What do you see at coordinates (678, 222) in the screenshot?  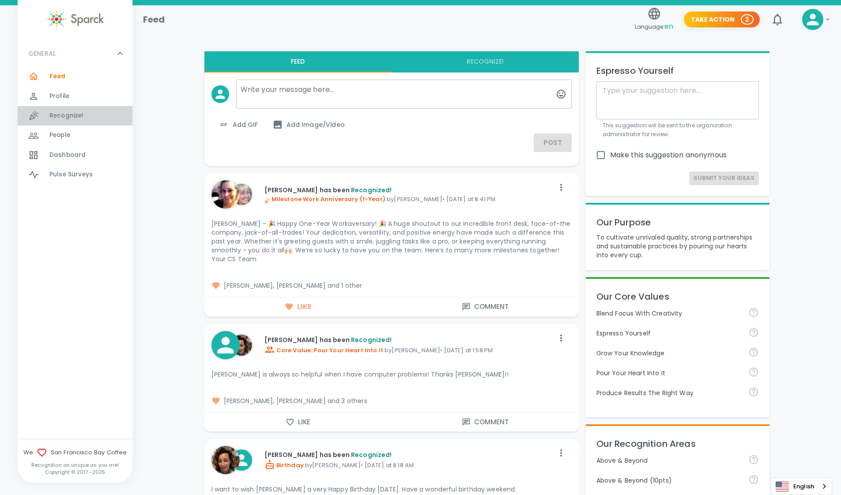 I see `p: Our Purpose` at bounding box center [678, 222].